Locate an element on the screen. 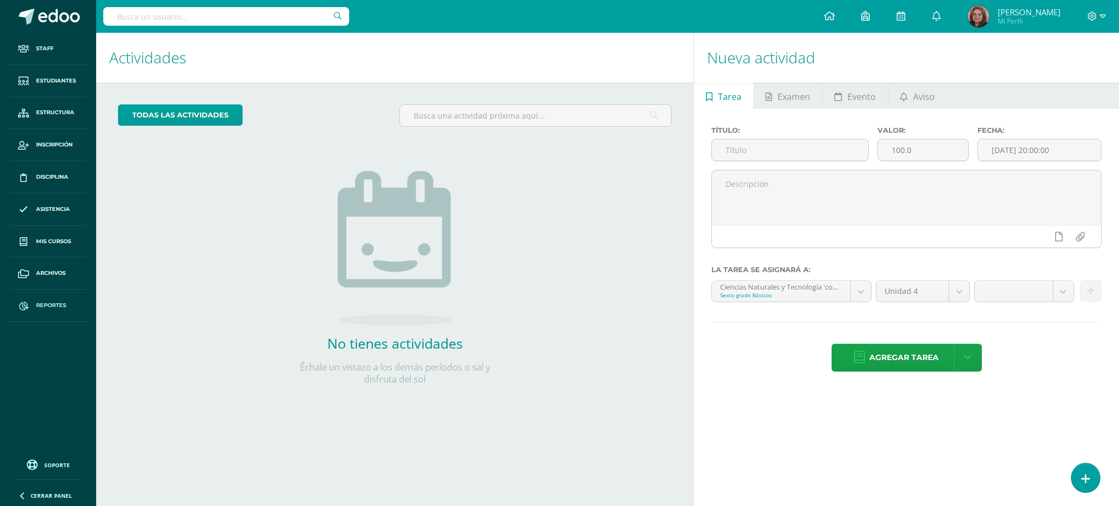  h1: Actividades is located at coordinates (395, 57).